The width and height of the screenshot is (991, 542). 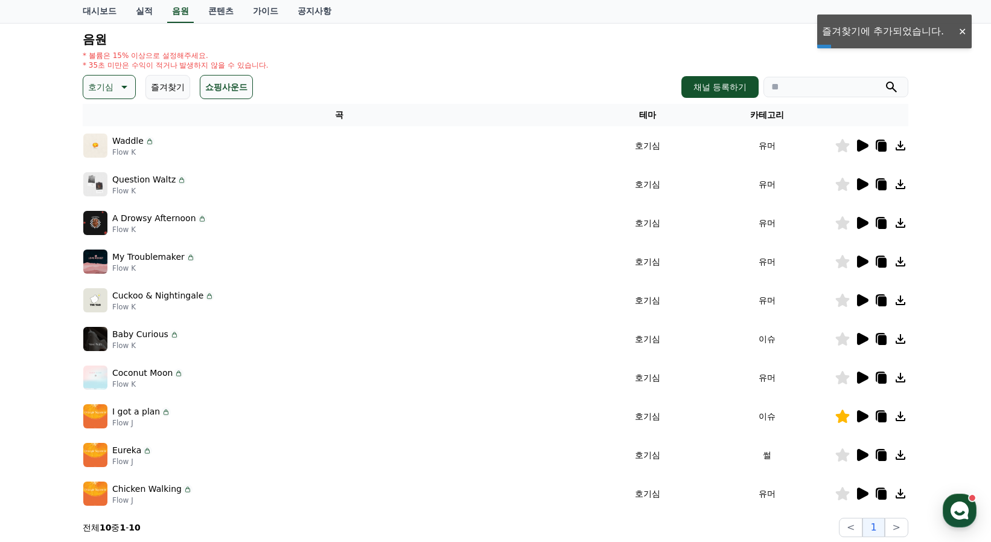 What do you see at coordinates (123, 527) in the screenshot?
I see `strong: 1` at bounding box center [123, 527].